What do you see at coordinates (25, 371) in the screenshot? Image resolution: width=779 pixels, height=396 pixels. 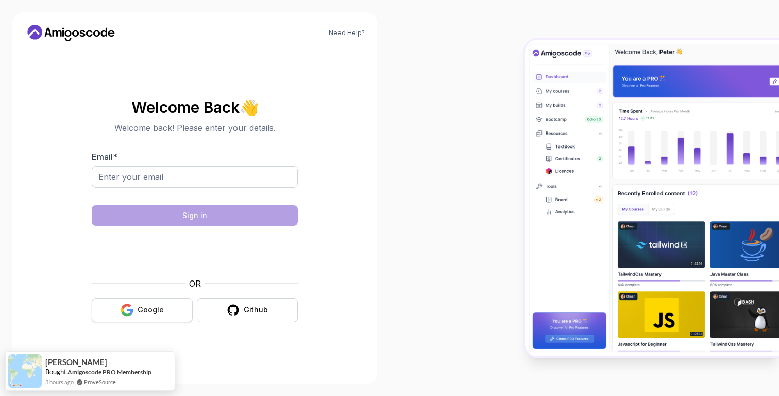 I see `img: provesource social proof notification image` at bounding box center [25, 371].